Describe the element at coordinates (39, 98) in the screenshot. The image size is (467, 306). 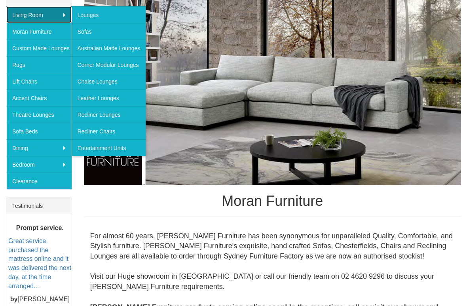
I see `a: Accent Chairs` at that location.